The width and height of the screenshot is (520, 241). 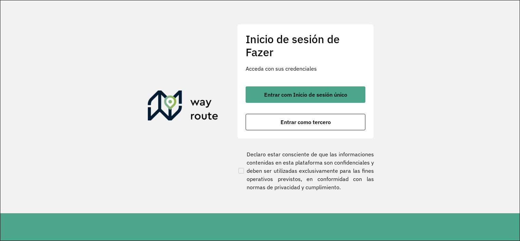 I want to click on img: Roteirizador AmbevTech, so click(x=183, y=107).